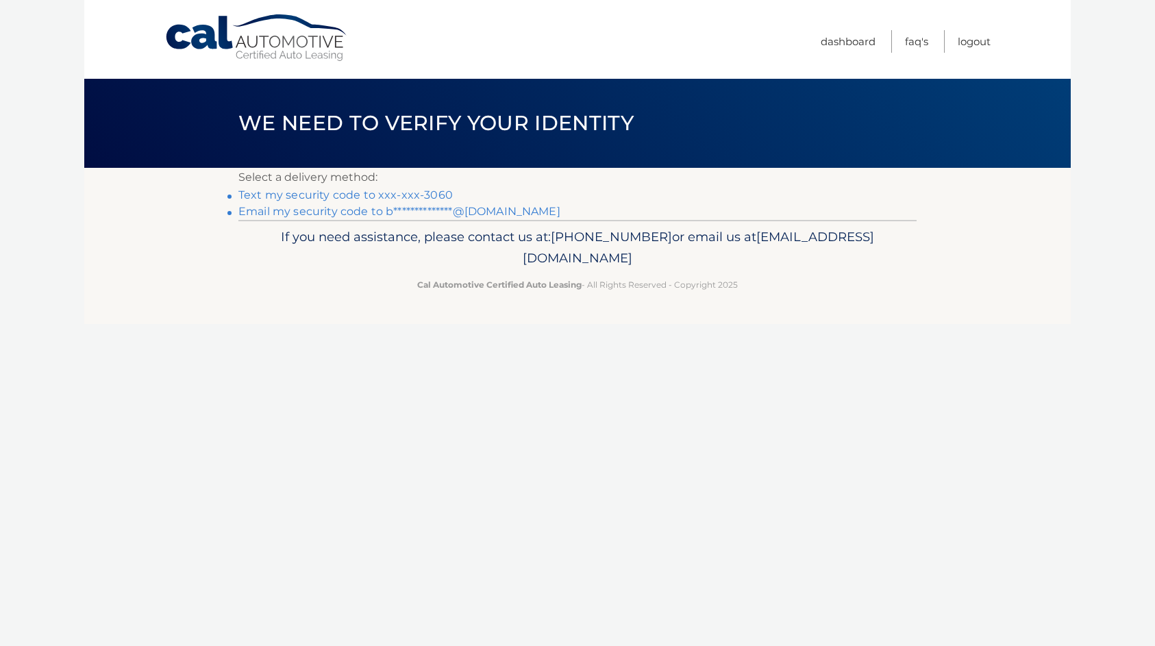  I want to click on strong: Cal Automotive Certified Auto Leasing, so click(499, 284).